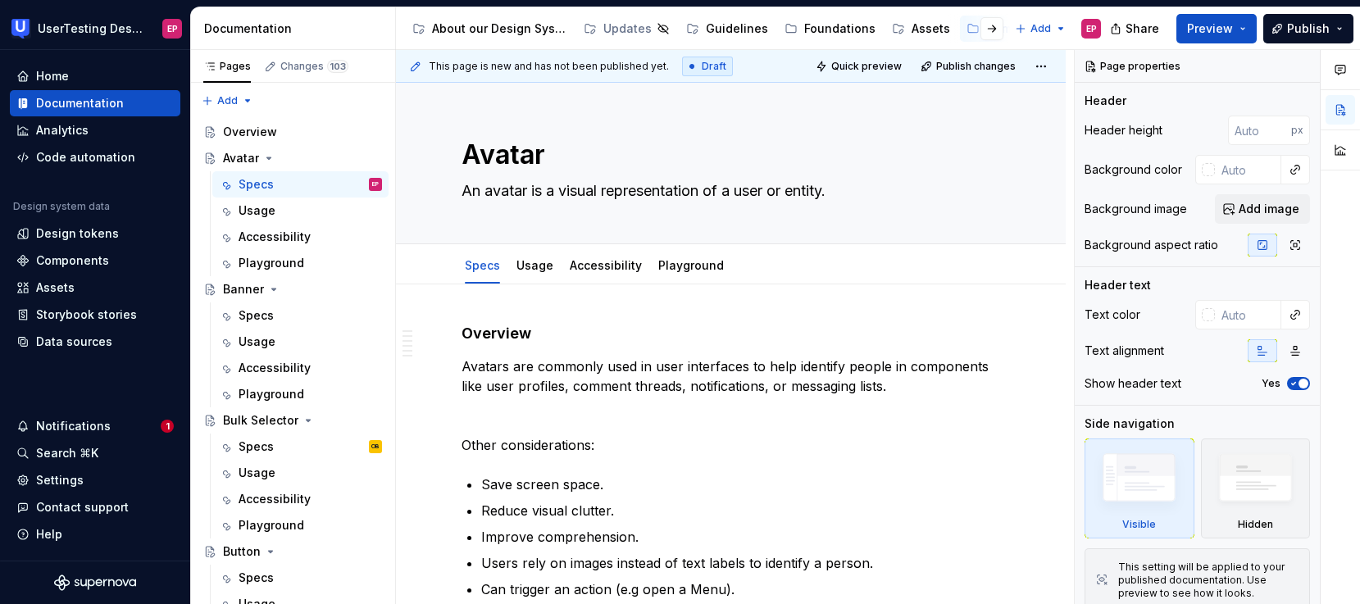 The height and width of the screenshot is (604, 1360). I want to click on div: Updates, so click(627, 29).